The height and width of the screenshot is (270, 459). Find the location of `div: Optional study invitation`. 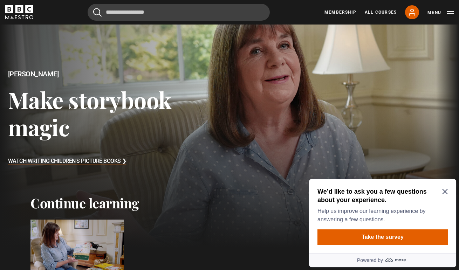

div: Optional study invitation is located at coordinates (76, 47).